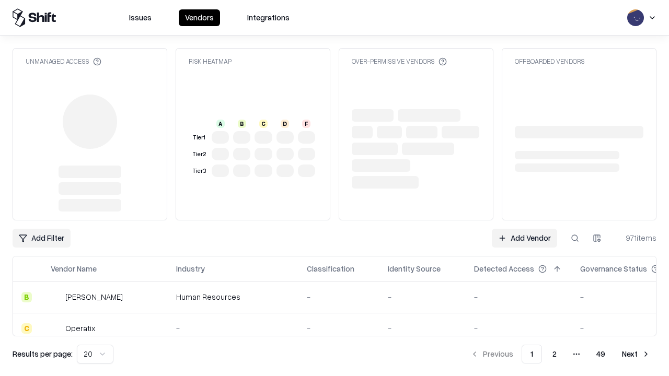 This screenshot has height=376, width=669. I want to click on button: Add Filter, so click(41, 238).